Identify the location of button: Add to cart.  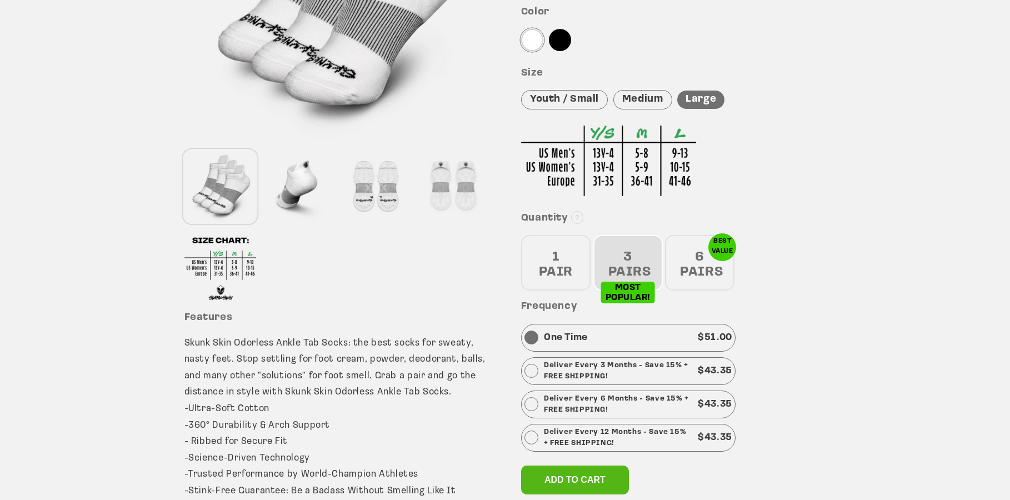
(575, 480).